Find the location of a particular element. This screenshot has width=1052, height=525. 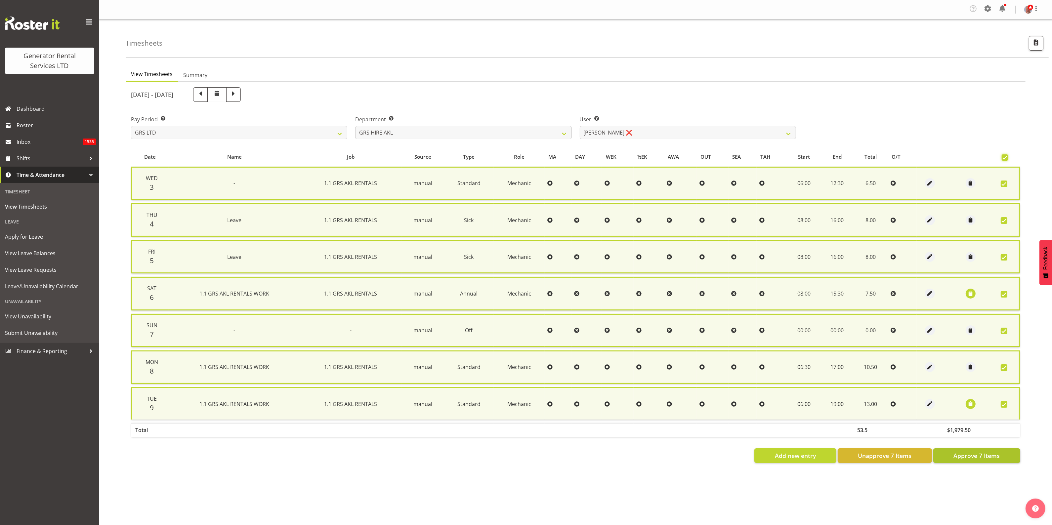

td: 13.00 is located at coordinates (871, 404).